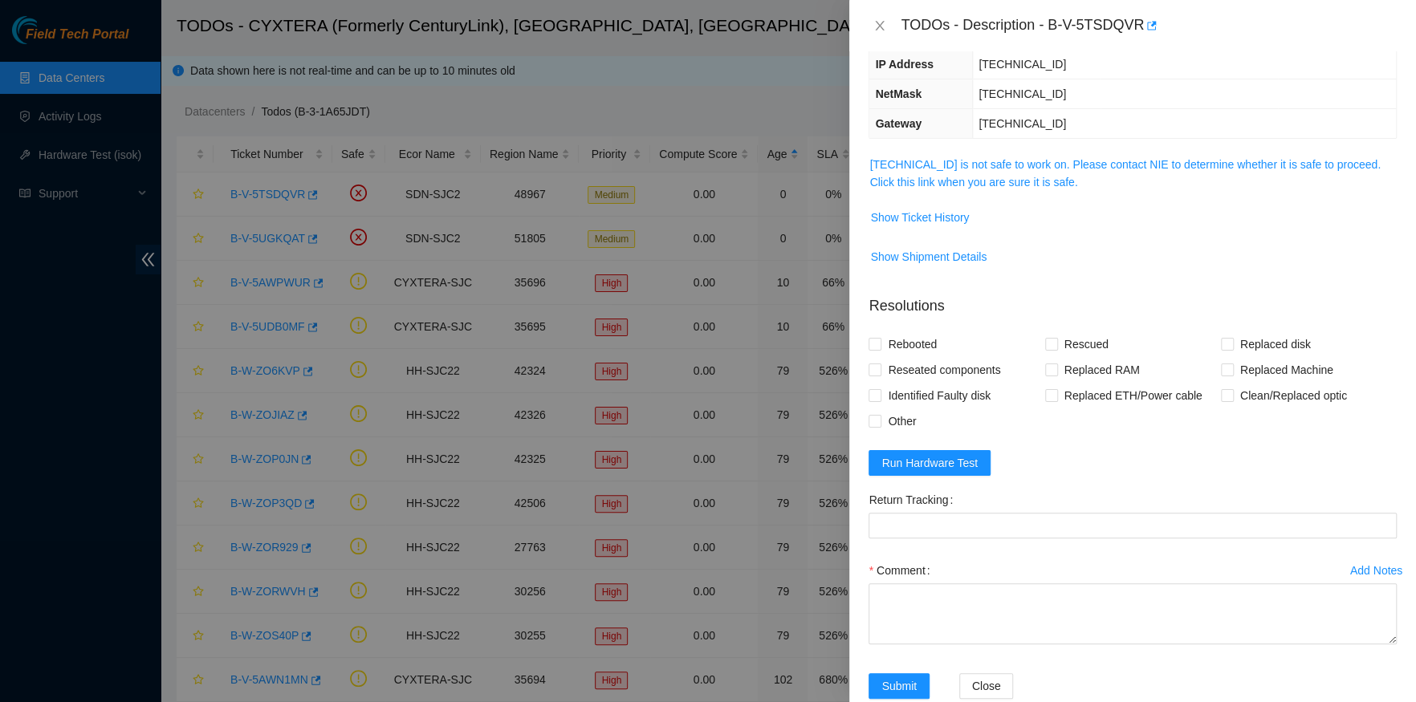  Describe the element at coordinates (1293, 396) in the screenshot. I see `span: Clean/Replaced optic` at that location.